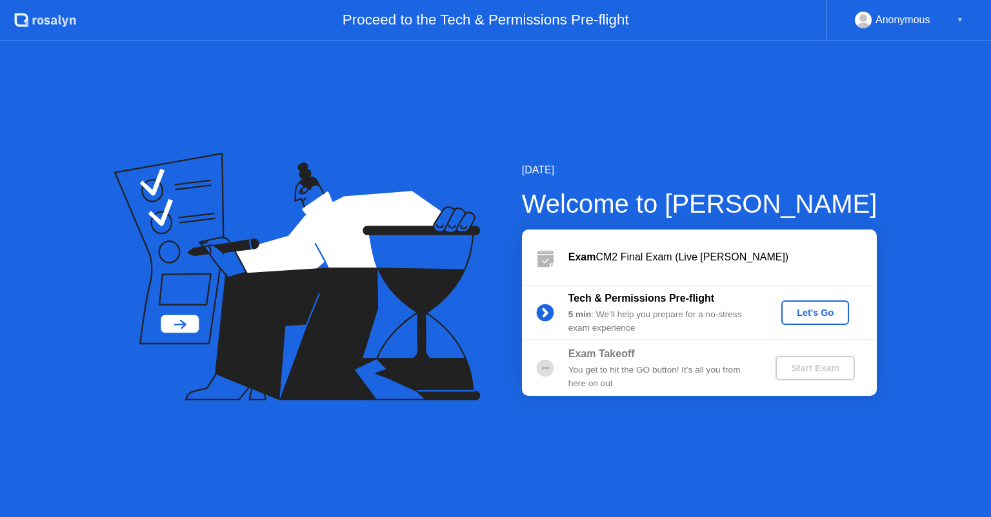 This screenshot has width=991, height=517. Describe the element at coordinates (661, 321) in the screenshot. I see `div: : We’ll help you prepare for a no-stress exam experience` at that location.